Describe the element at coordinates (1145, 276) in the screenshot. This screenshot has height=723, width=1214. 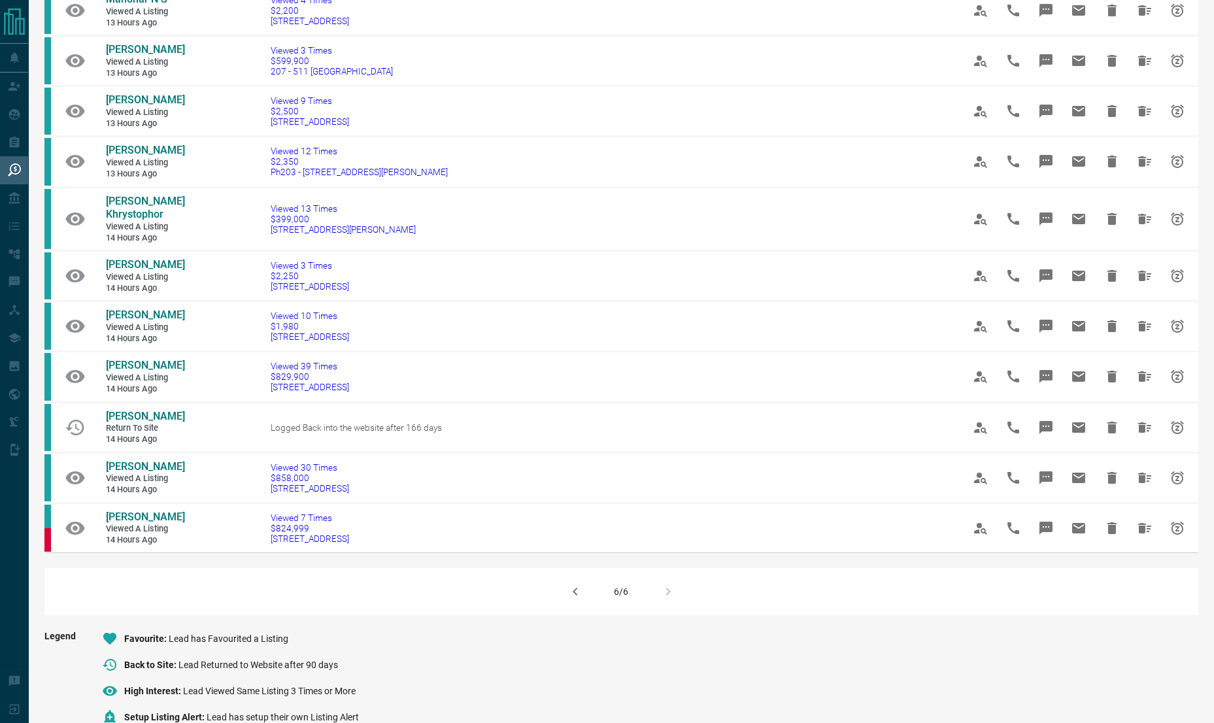
I see `span: Hide All from Husna Sari` at that location.